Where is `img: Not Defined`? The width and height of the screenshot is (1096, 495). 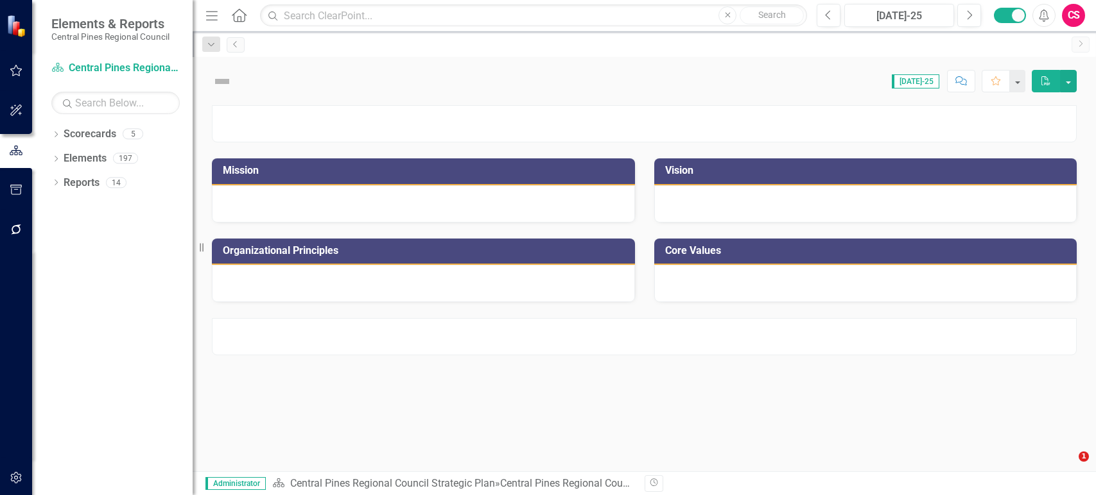 img: Not Defined is located at coordinates (222, 82).